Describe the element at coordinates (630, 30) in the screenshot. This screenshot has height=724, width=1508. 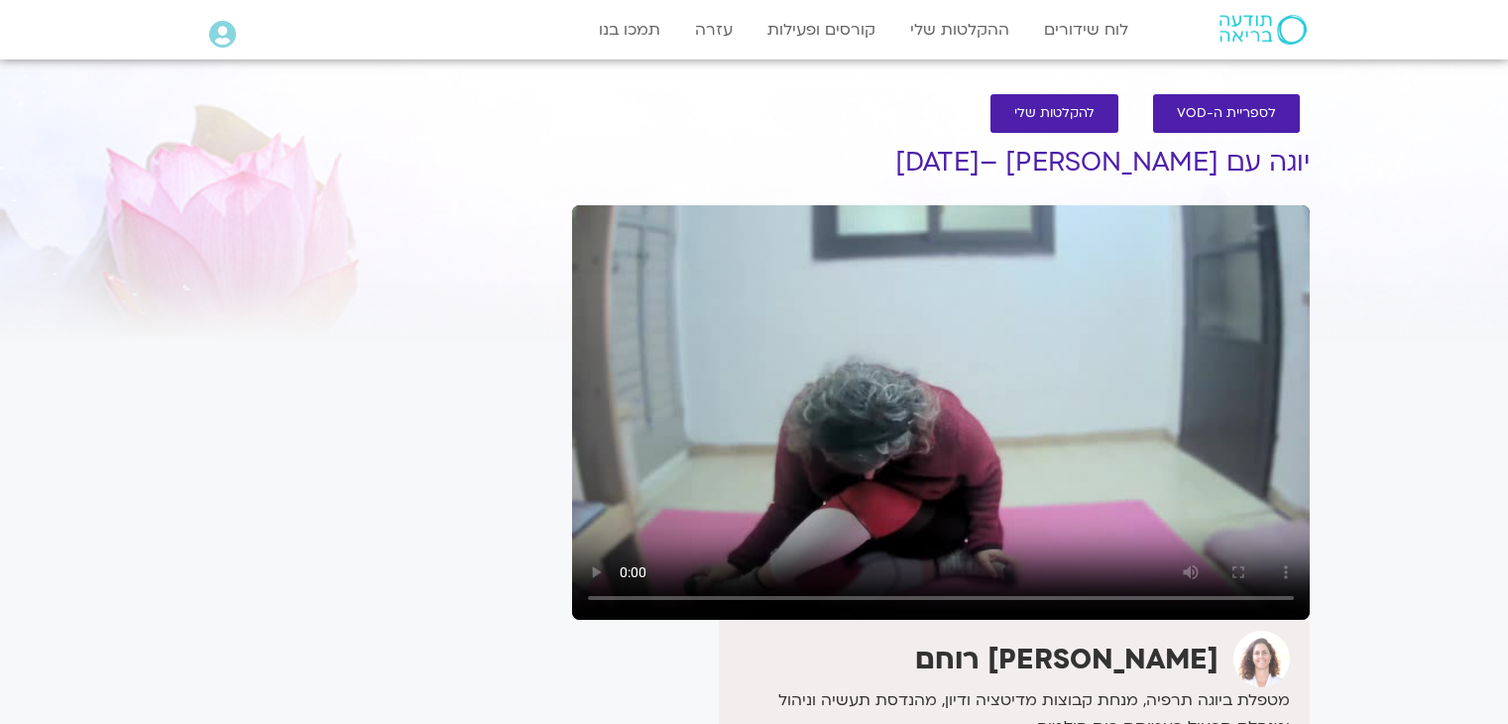
I see `a: תמכו בנו` at that location.